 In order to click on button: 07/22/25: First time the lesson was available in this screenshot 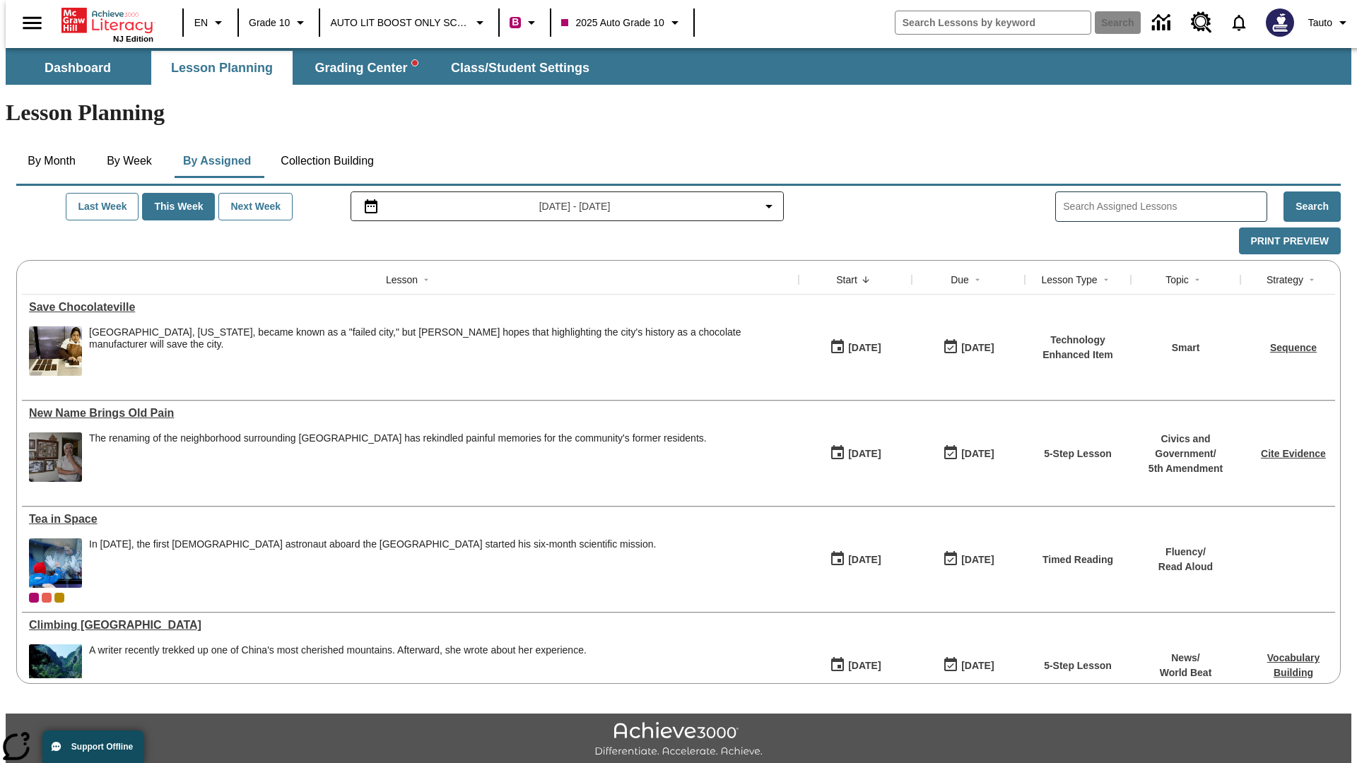, I will do `click(855, 666)`.